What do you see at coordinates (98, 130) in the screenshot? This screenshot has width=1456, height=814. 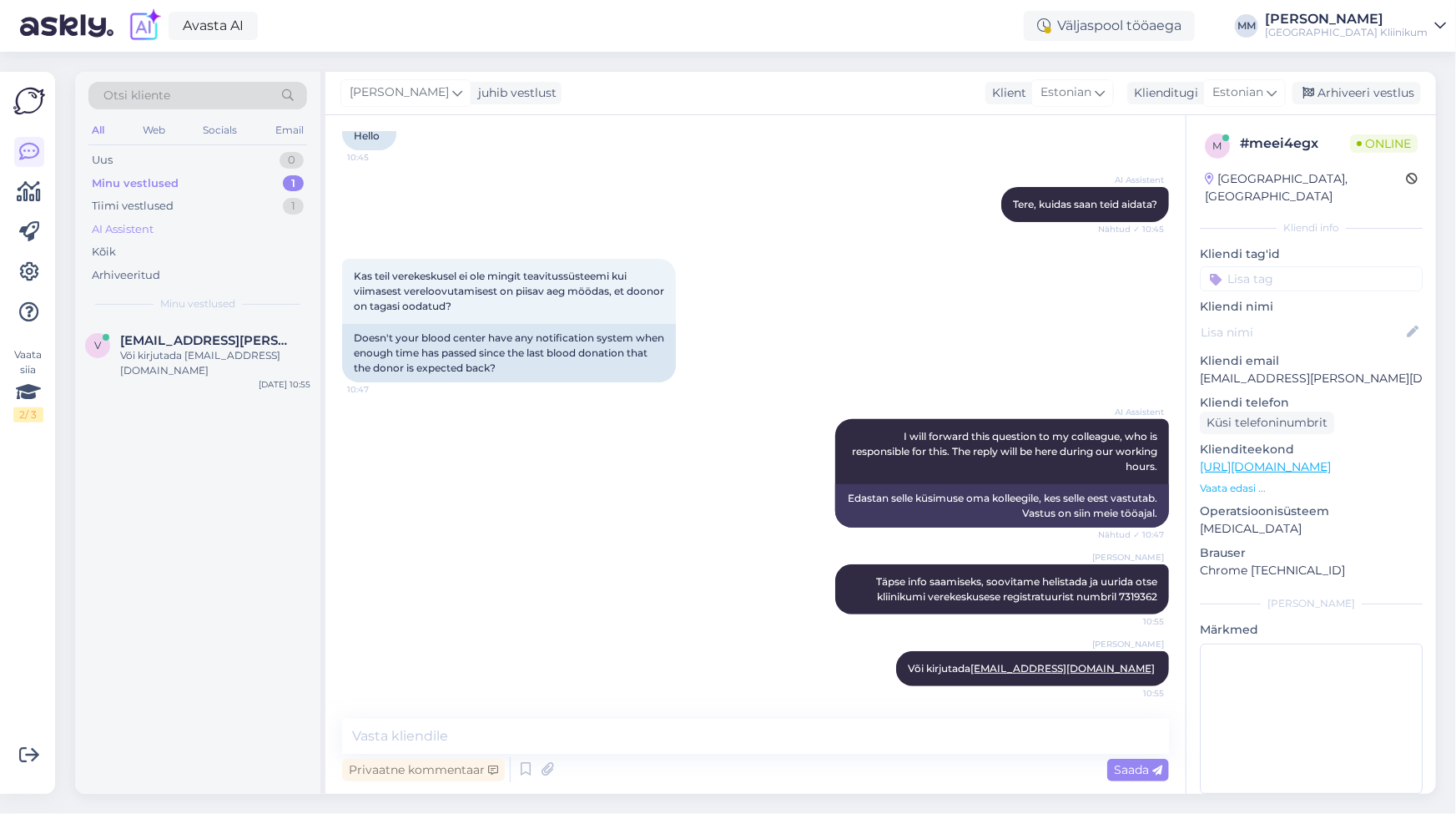 I see `div: All` at bounding box center [98, 130].